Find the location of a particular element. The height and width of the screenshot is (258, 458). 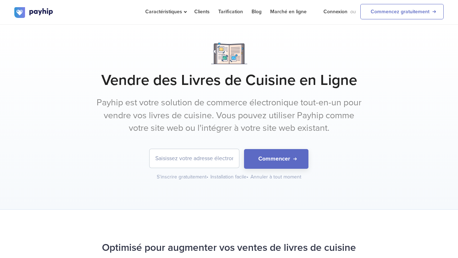

a: Commencez gratuitement is located at coordinates (402, 11).